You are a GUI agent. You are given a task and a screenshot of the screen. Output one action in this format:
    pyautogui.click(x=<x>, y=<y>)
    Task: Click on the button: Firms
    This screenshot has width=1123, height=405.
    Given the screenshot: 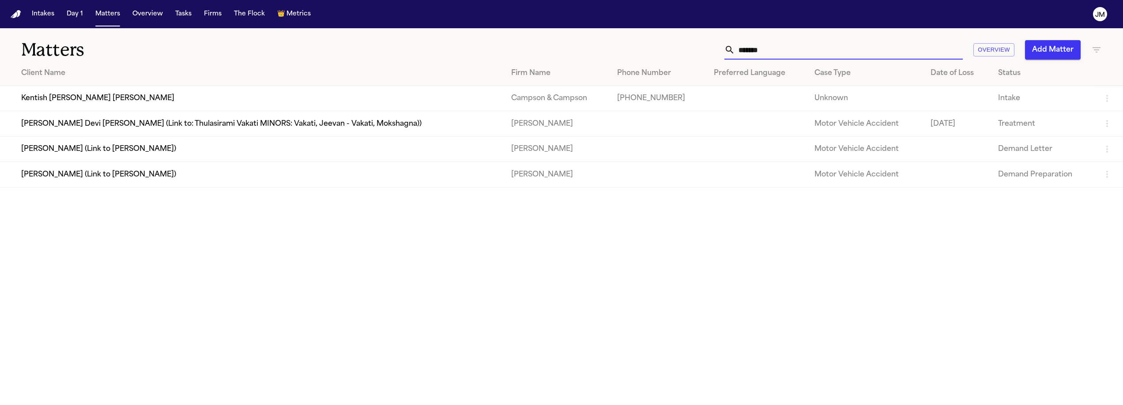 What is the action you would take?
    pyautogui.click(x=213, y=14)
    